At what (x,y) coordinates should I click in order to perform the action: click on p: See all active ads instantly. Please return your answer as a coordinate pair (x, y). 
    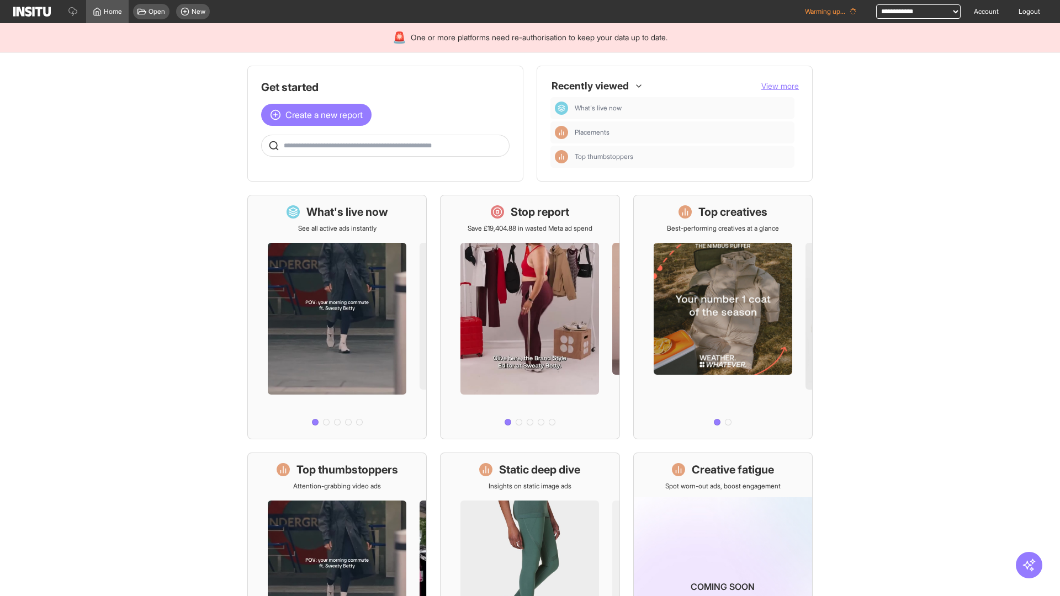
    Looking at the image, I should click on (337, 229).